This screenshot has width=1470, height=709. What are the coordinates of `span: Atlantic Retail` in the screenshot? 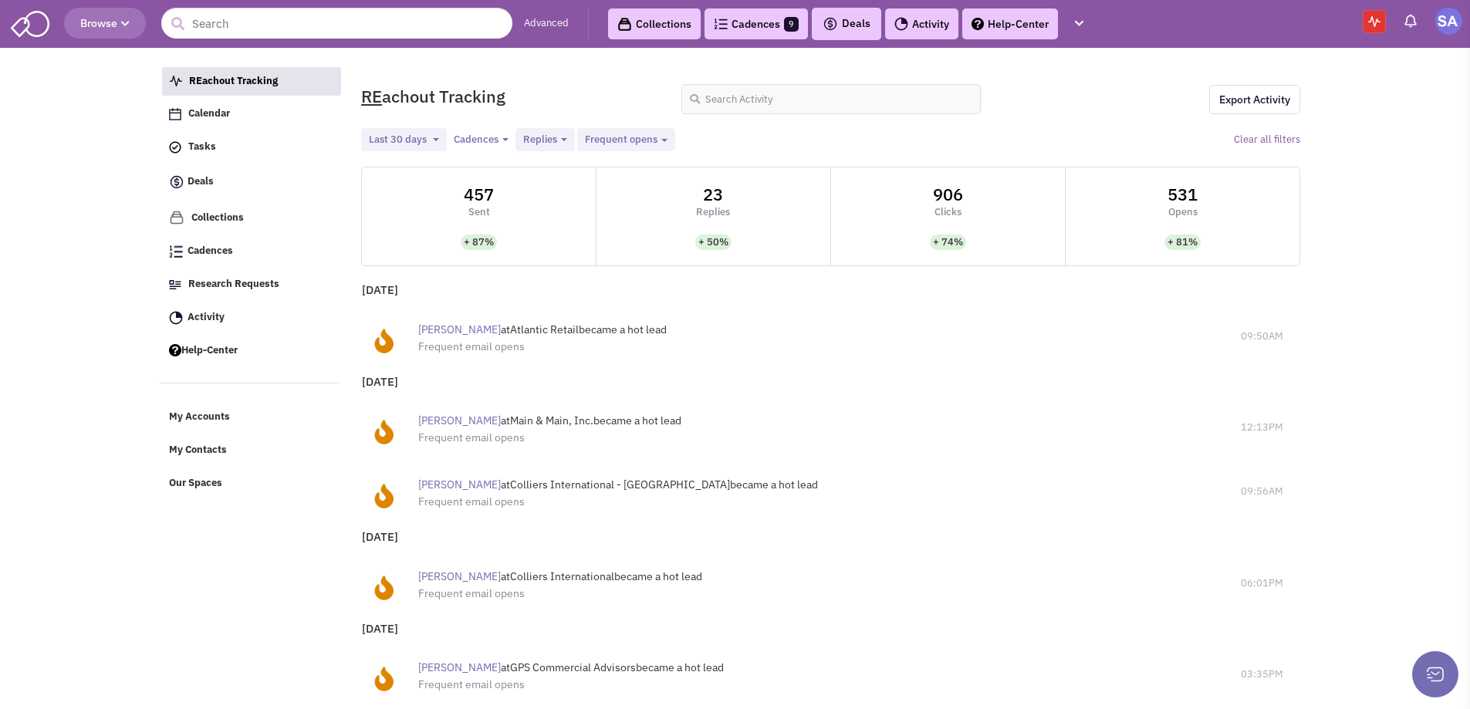 It's located at (544, 329).